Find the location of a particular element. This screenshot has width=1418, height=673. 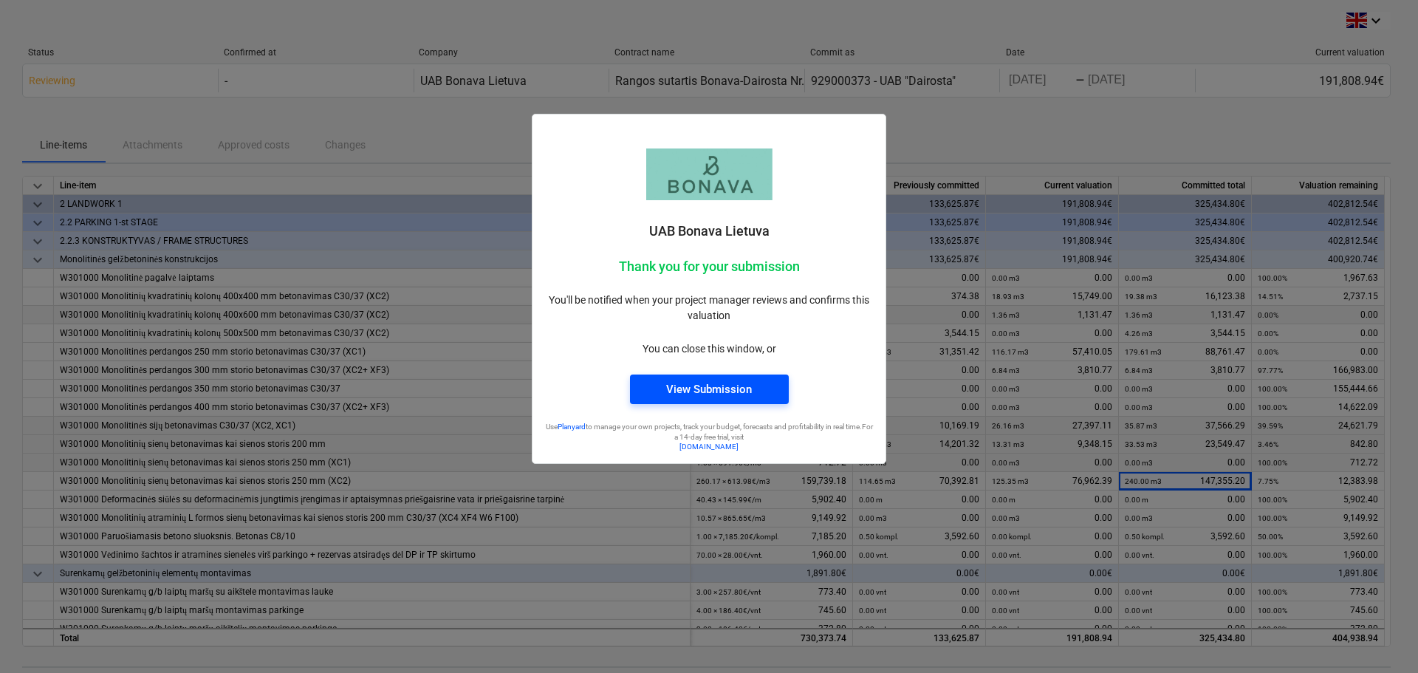

a: Planyard is located at coordinates (572, 426).